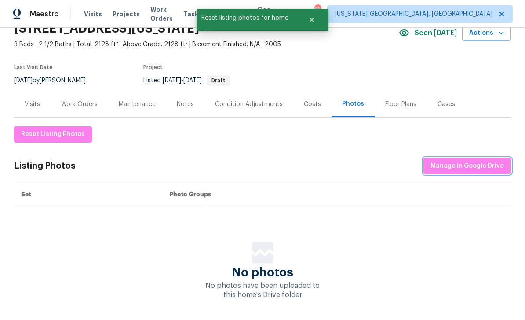  I want to click on div: Costs, so click(312, 104).